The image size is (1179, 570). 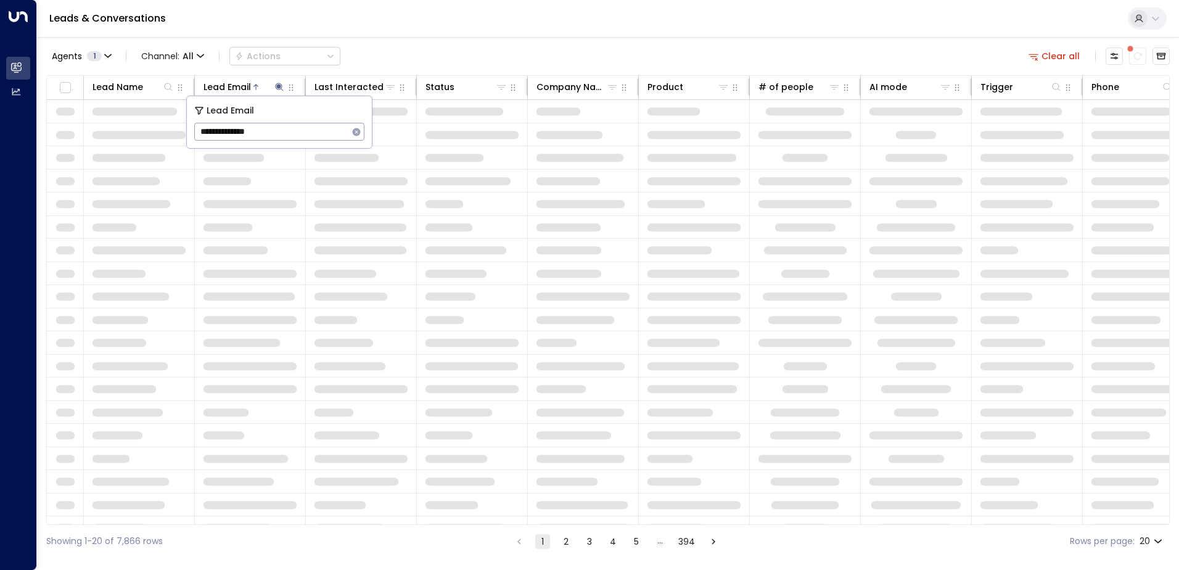 What do you see at coordinates (188, 56) in the screenshot?
I see `span: All` at bounding box center [188, 56].